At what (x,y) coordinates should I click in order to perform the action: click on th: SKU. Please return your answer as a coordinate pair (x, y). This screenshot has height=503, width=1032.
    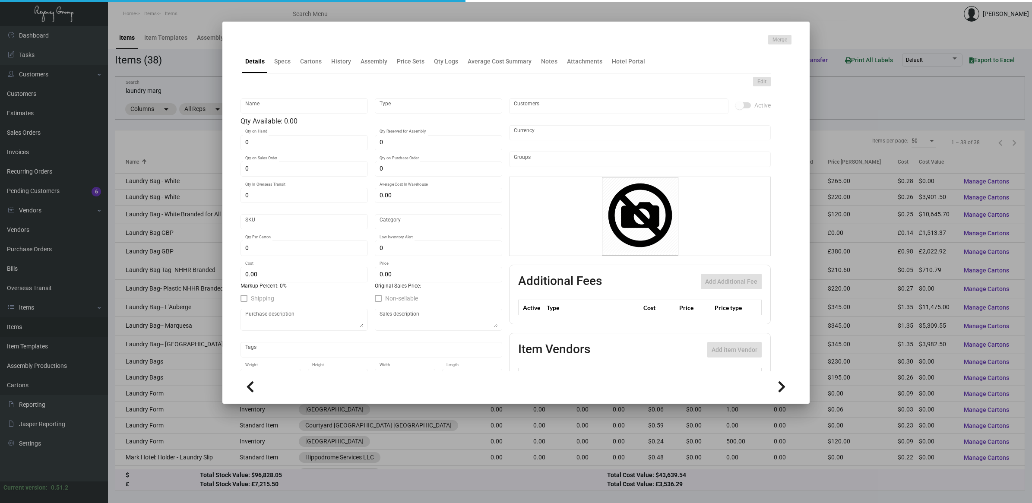
    Looking at the image, I should click on (724, 376).